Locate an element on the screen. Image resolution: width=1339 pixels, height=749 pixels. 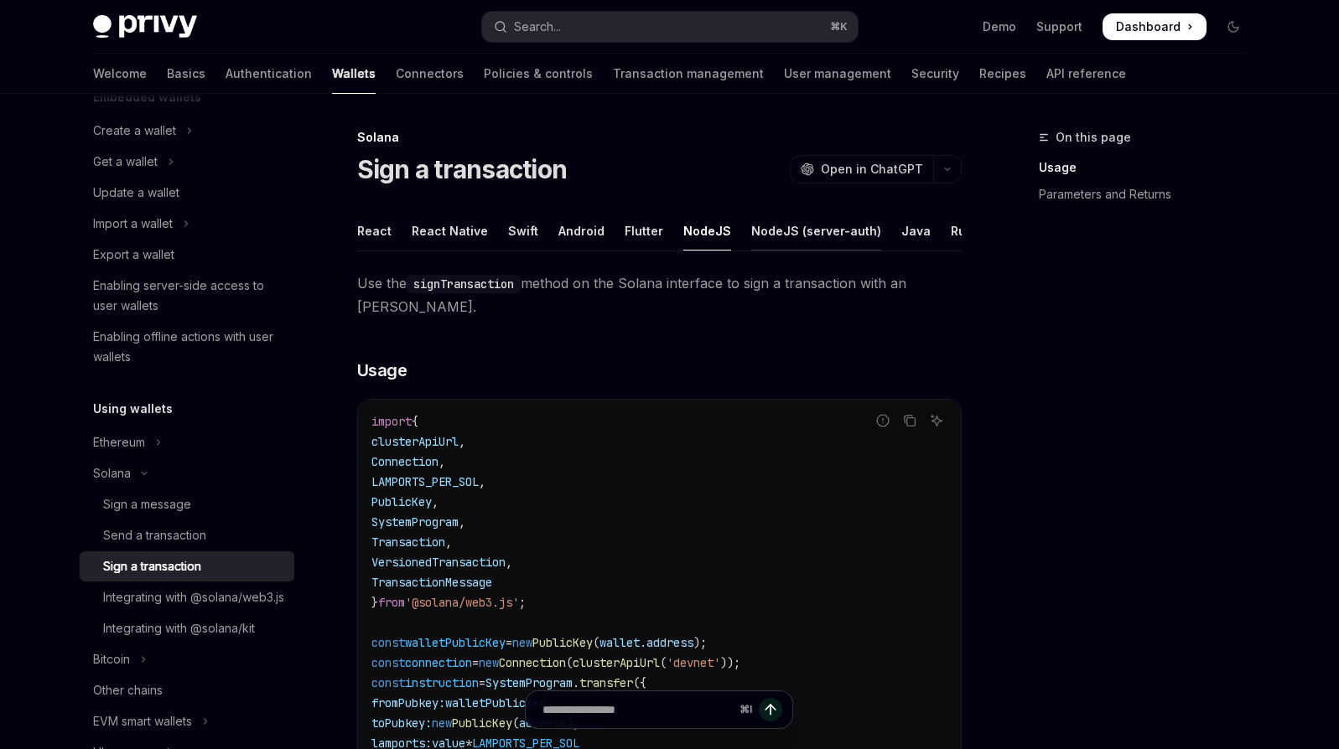
button: Open search is located at coordinates (670, 27).